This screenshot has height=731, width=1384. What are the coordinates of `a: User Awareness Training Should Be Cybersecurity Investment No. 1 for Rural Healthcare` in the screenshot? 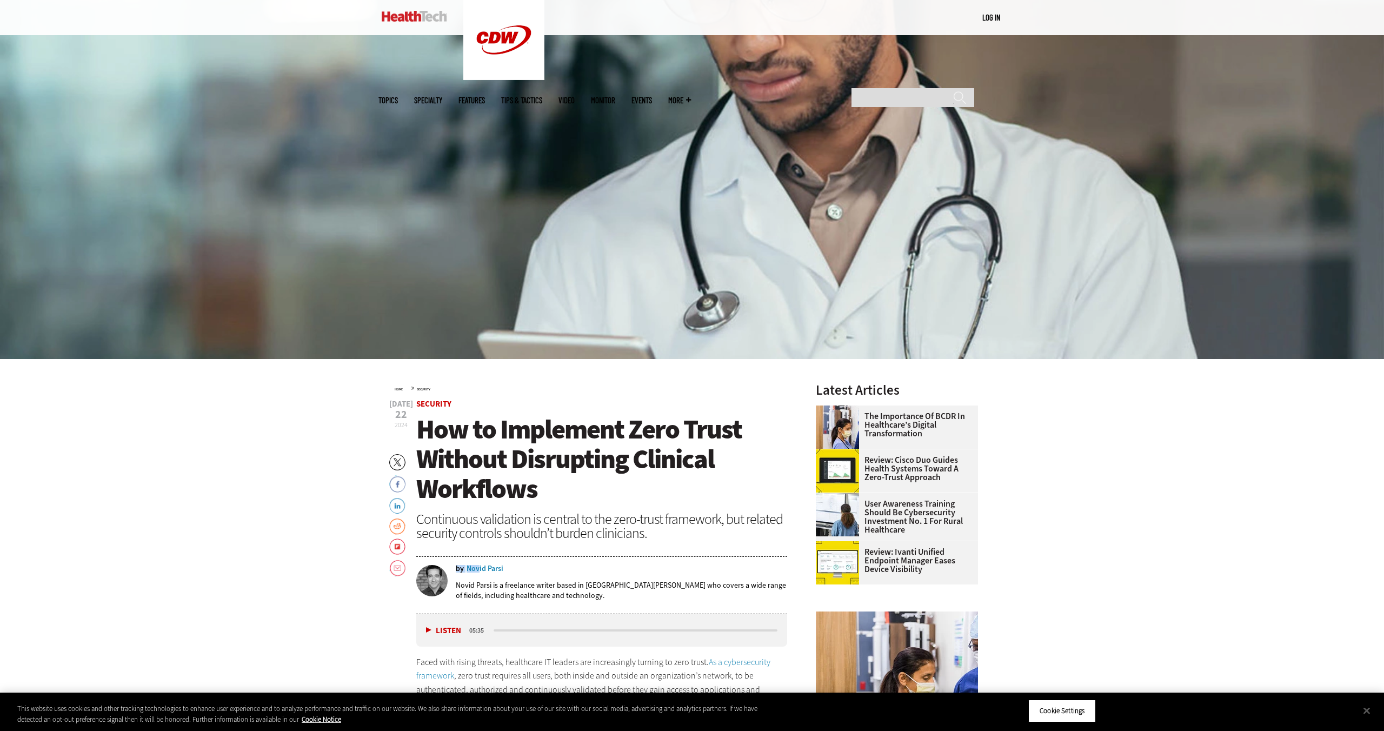 It's located at (894, 517).